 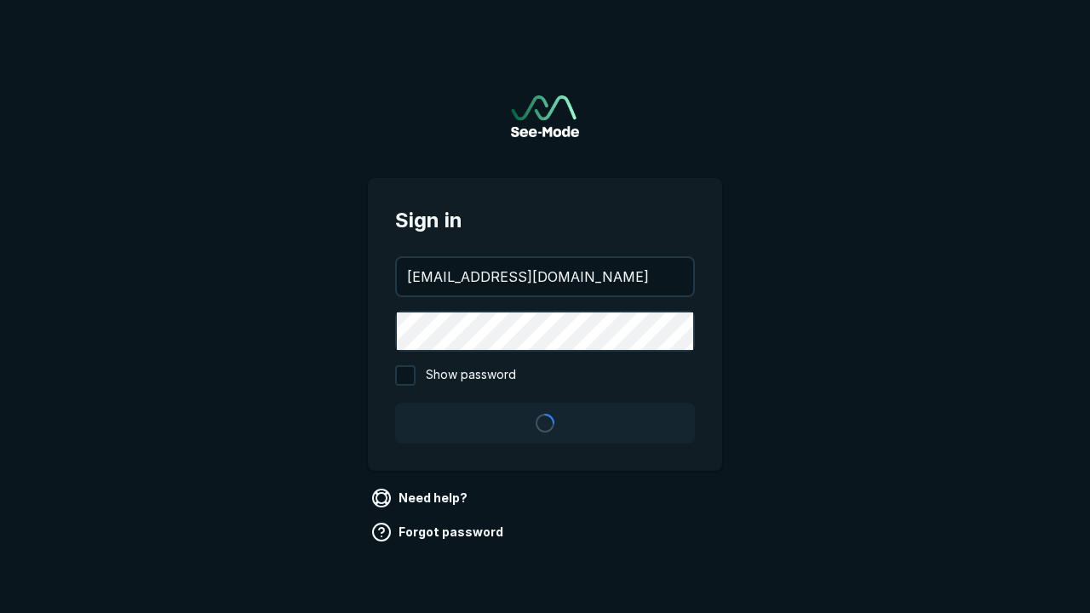 I want to click on a: Forgot password, so click(x=439, y=532).